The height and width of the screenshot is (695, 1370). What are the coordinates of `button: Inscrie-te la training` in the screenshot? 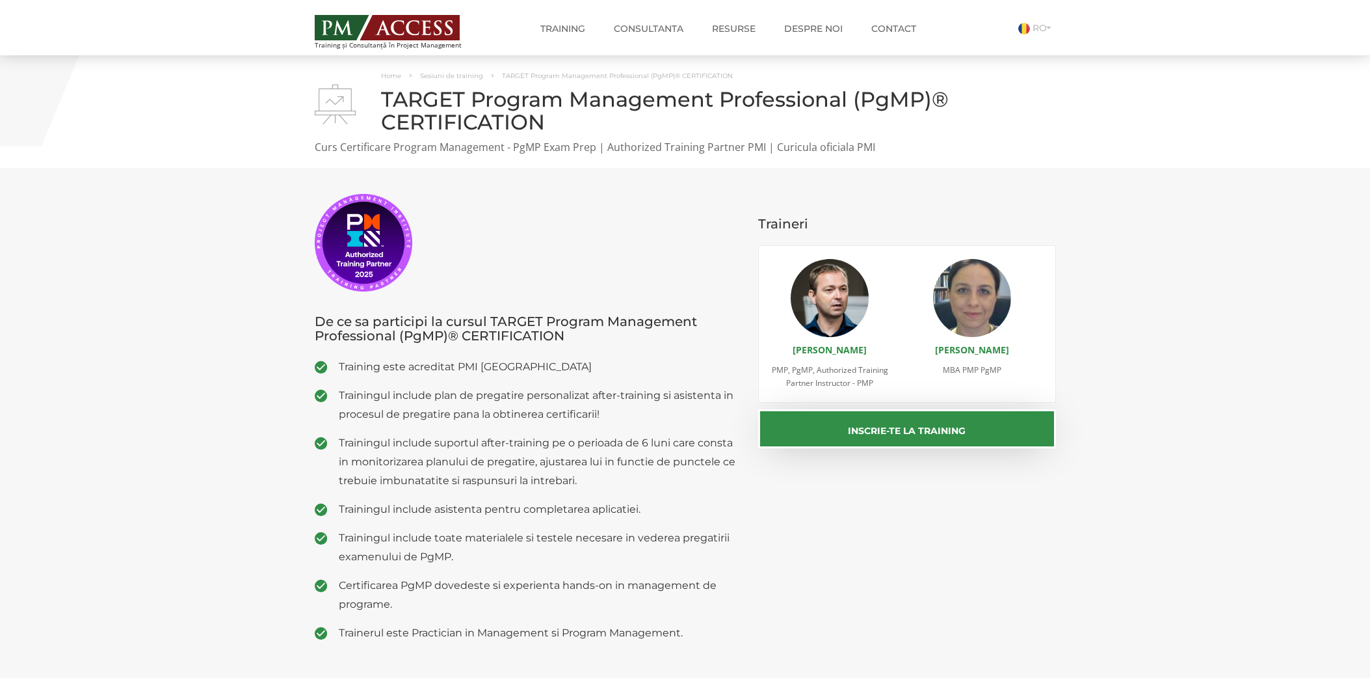 It's located at (907, 429).